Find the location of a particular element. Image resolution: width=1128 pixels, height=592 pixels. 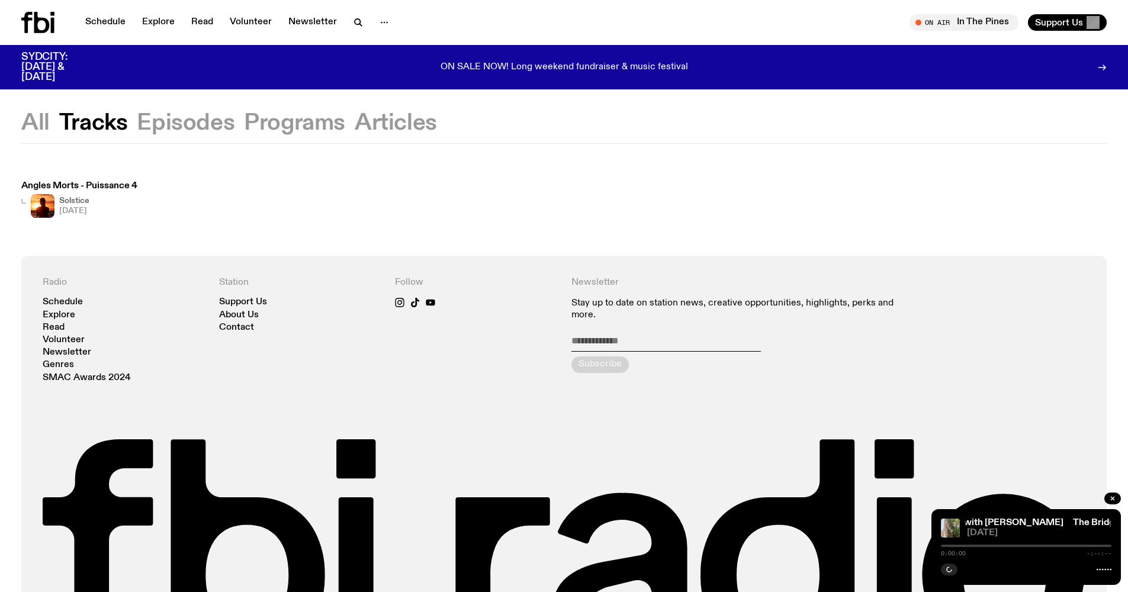

img: A girl standing in the ocean as waist level, staring into the rise of the sun. is located at coordinates (43, 206).